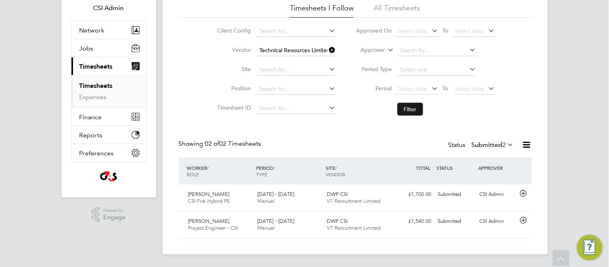 This screenshot has width=609, height=267. Describe the element at coordinates (335, 174) in the screenshot. I see `span: VENDOR` at that location.